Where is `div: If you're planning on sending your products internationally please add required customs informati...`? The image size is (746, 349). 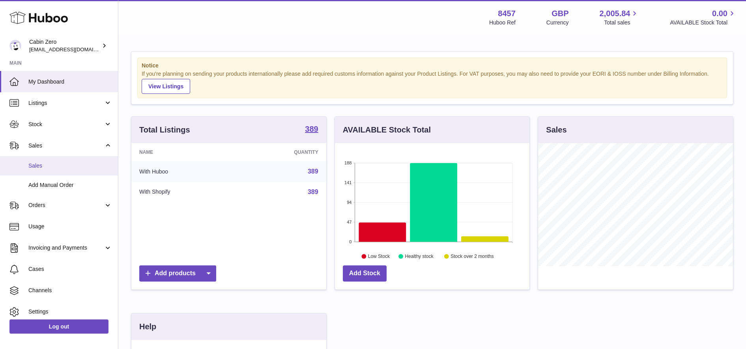 div: If you're planning on sending your products internationally please add required customs informati... is located at coordinates (432, 82).